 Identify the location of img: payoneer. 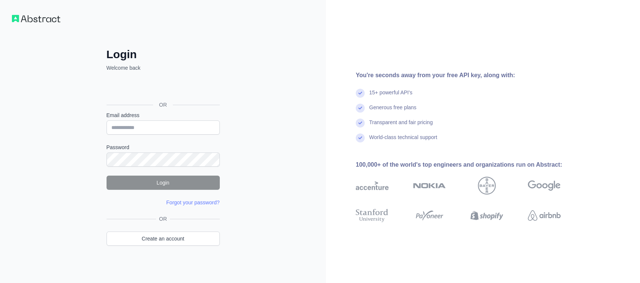
(429, 215).